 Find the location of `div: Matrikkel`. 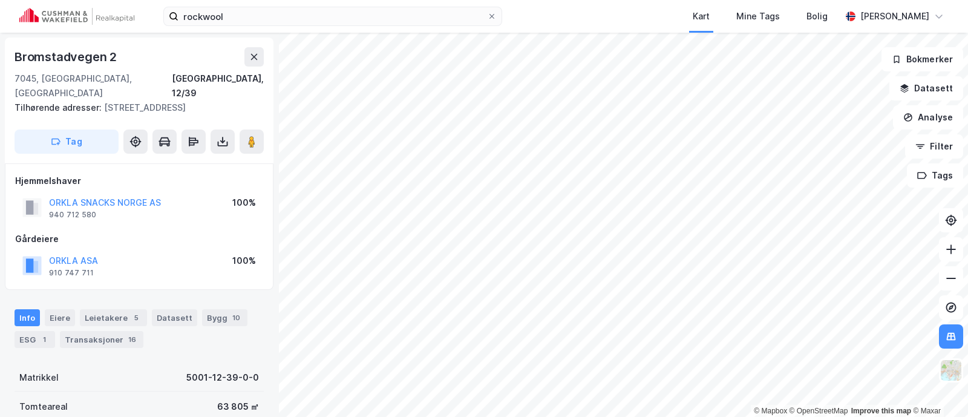

div: Matrikkel is located at coordinates (39, 377).